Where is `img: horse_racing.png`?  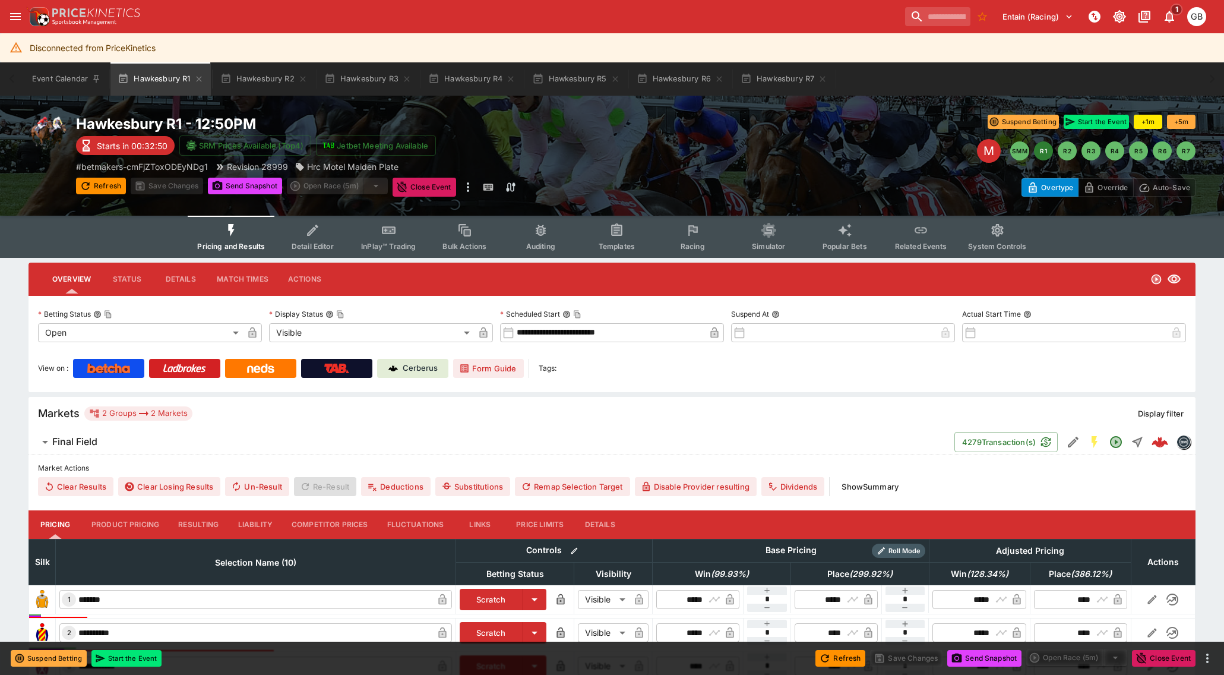 img: horse_racing.png is located at coordinates (48, 134).